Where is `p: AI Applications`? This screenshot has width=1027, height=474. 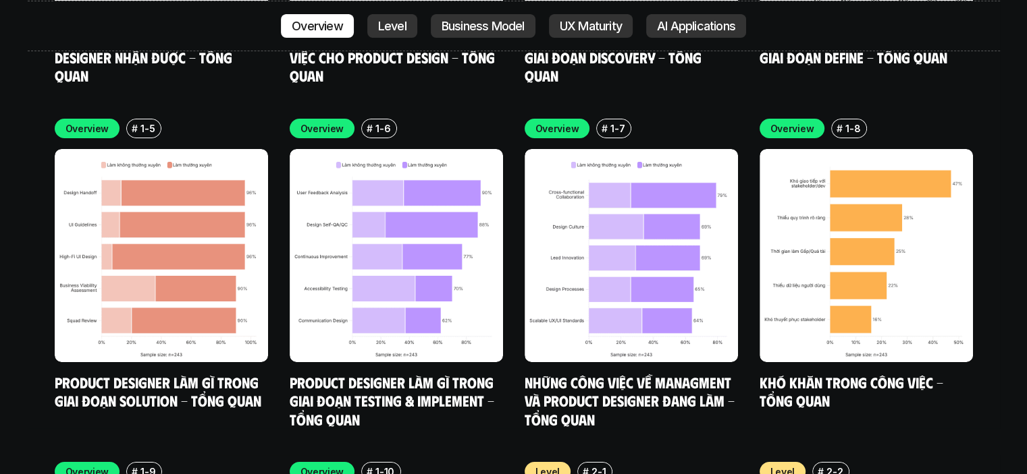
p: AI Applications is located at coordinates (696, 26).